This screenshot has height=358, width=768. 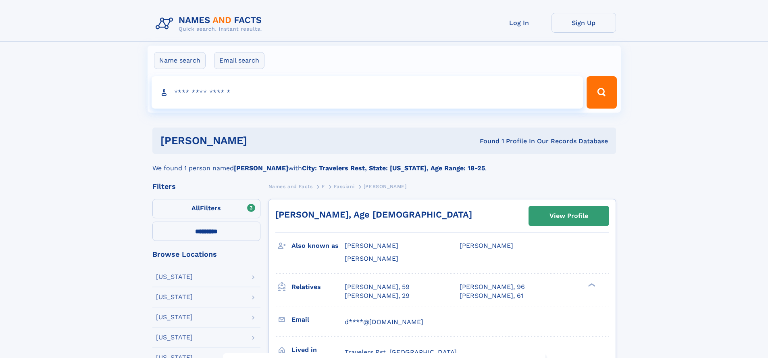 What do you see at coordinates (207, 209) in the screenshot?
I see `label: Filters` at bounding box center [207, 209].